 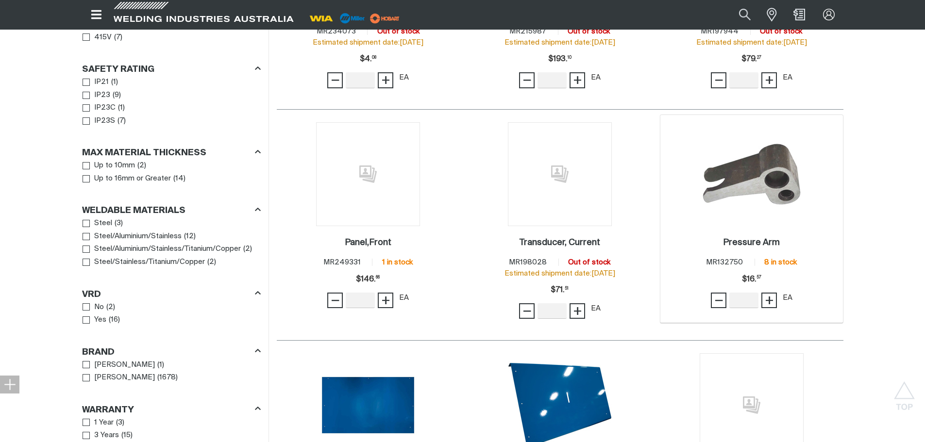 What do you see at coordinates (99, 121) in the screenshot?
I see `a: IP23S` at bounding box center [99, 121].